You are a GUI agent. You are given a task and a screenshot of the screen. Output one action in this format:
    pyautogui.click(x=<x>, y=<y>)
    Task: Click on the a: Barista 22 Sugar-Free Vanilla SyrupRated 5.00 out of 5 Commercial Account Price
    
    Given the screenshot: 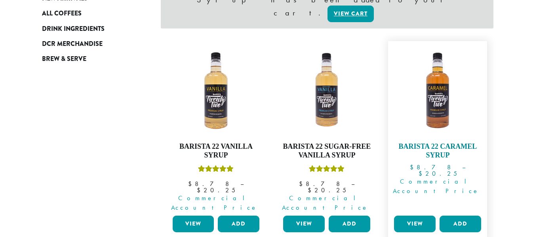 What is the action you would take?
    pyautogui.click(x=327, y=129)
    